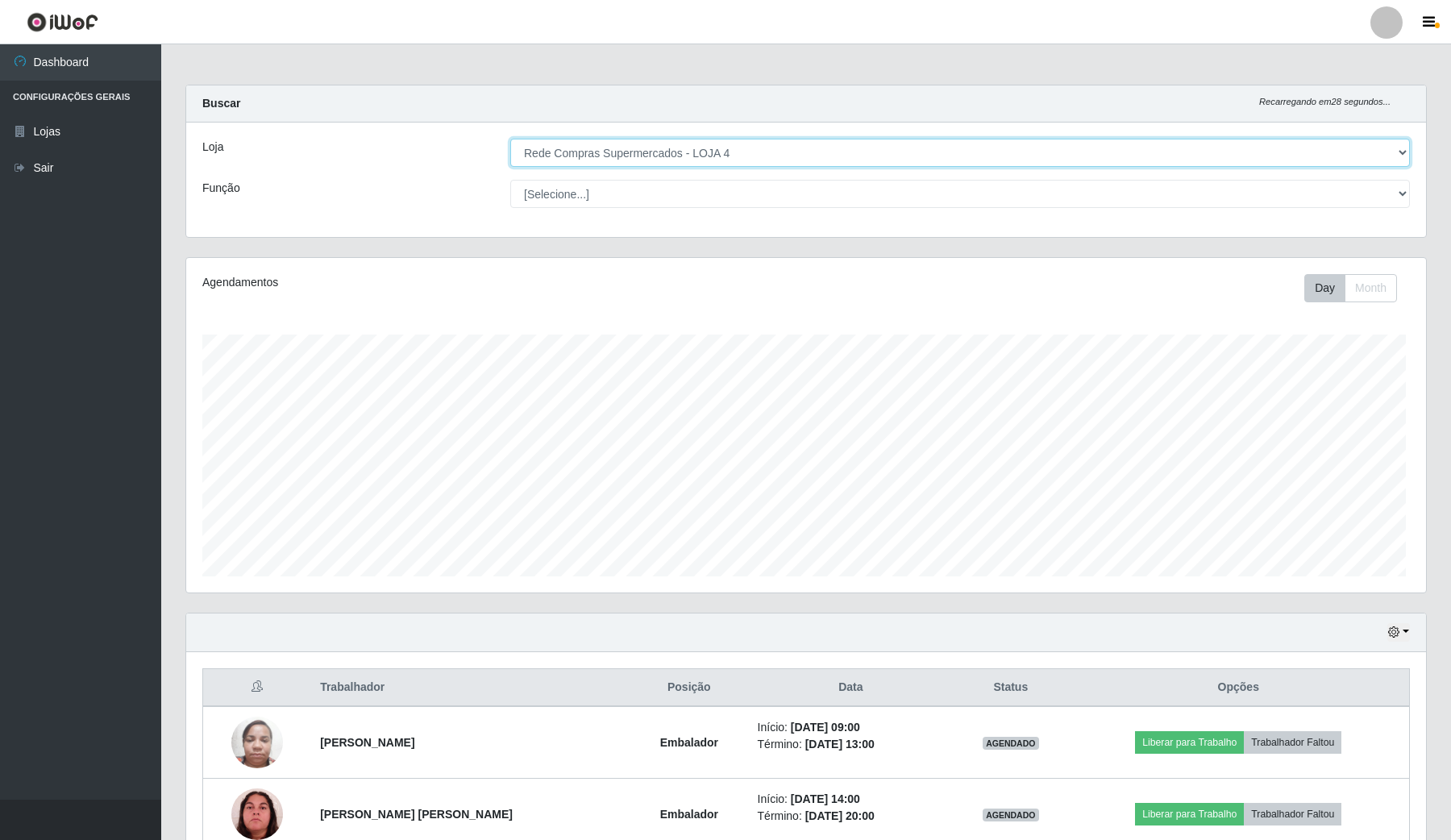 The image size is (1451, 840). Describe the element at coordinates (257, 741) in the screenshot. I see `img: 1678404349838.jpeg` at that location.